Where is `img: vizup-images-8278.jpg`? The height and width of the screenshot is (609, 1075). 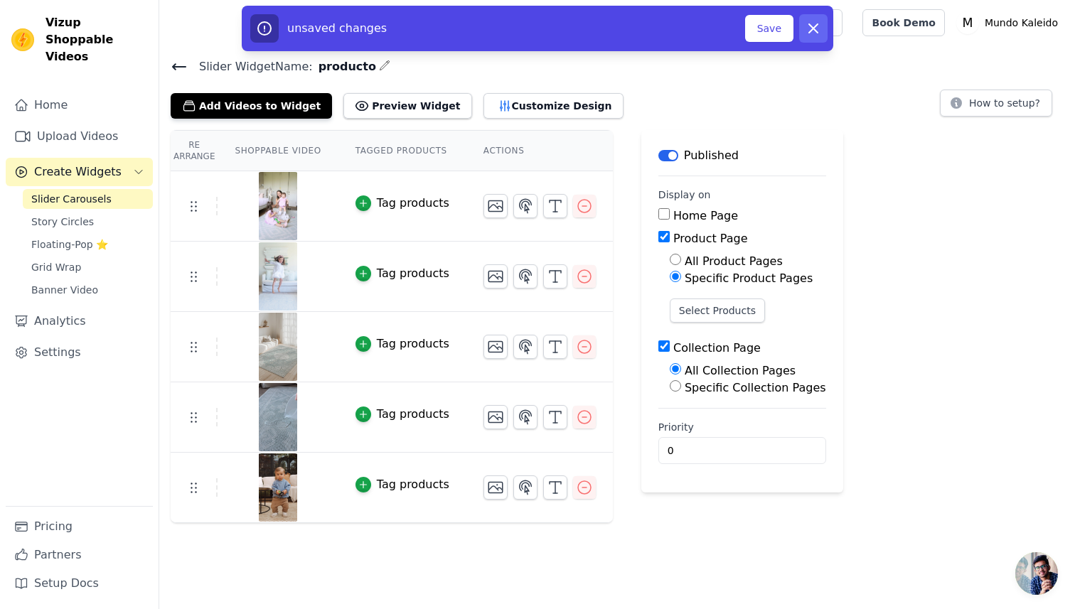 img: vizup-images-8278.jpg is located at coordinates (278, 277).